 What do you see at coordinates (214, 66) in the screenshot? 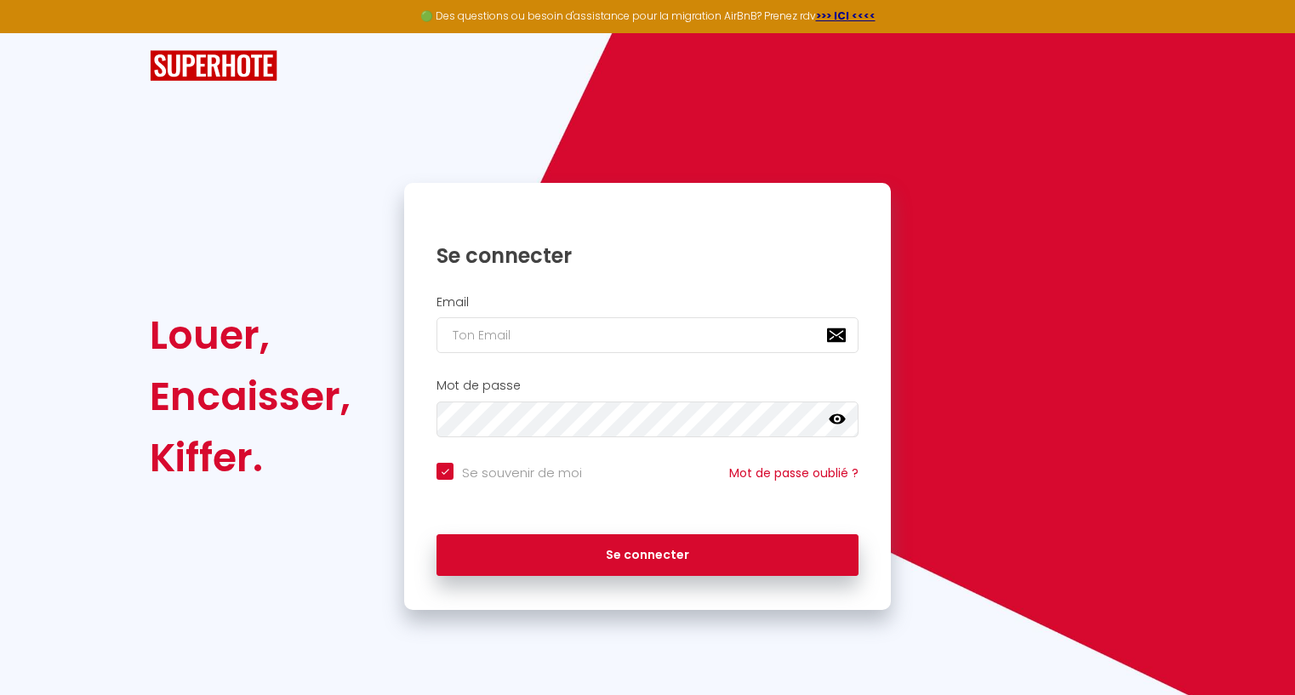
I see `img: SuperHote logo` at bounding box center [214, 66].